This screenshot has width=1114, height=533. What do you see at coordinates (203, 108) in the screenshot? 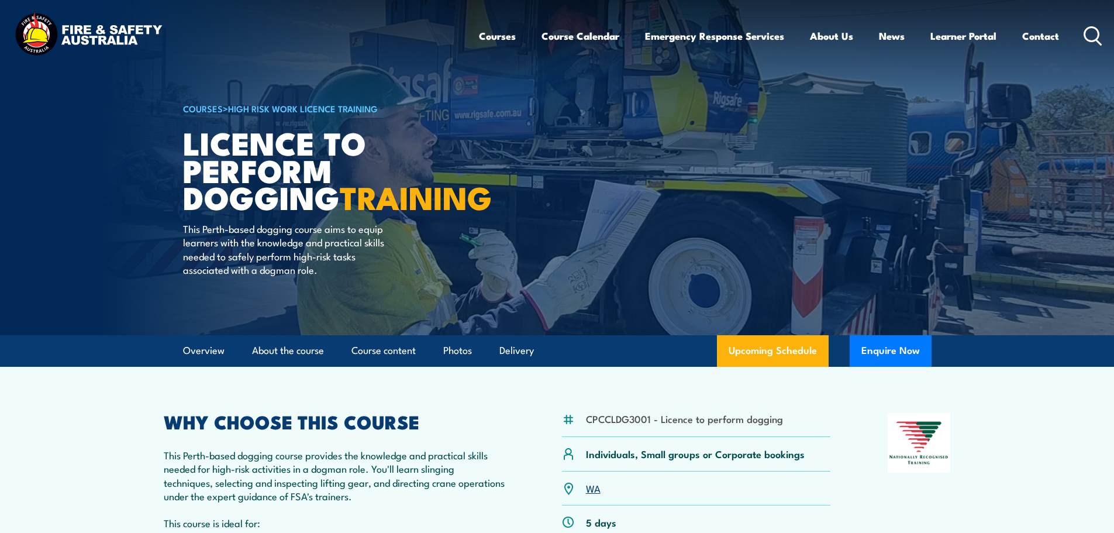
I see `a: COURSES` at bounding box center [203, 108].